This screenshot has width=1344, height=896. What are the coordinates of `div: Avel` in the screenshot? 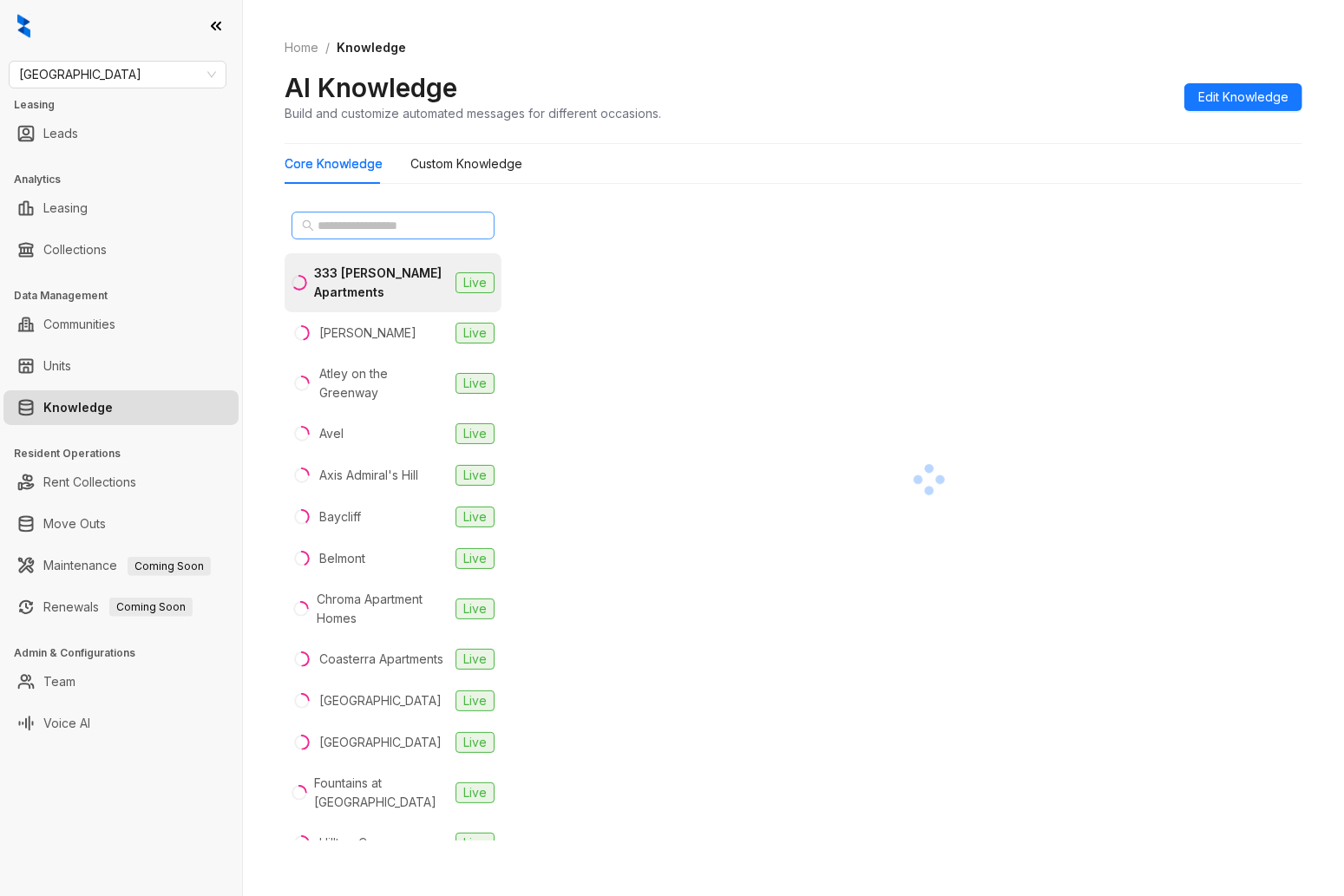 It's located at (331, 433).